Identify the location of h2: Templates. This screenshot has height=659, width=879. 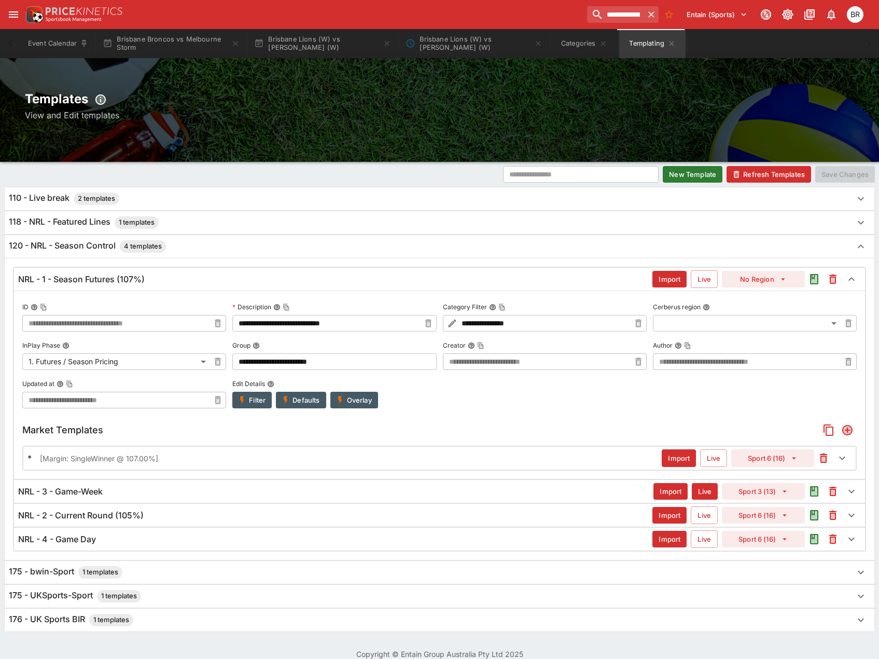
(439, 100).